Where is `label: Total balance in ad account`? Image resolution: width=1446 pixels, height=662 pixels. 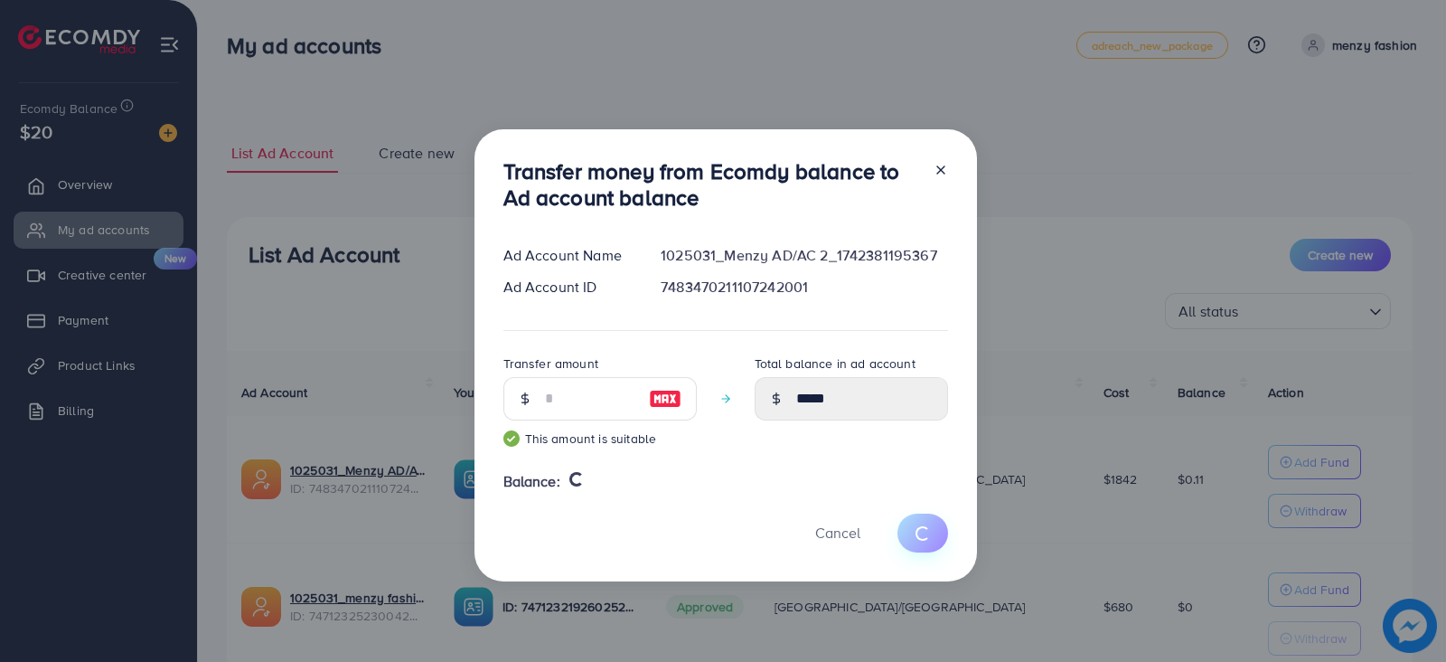 label: Total balance in ad account is located at coordinates (835, 363).